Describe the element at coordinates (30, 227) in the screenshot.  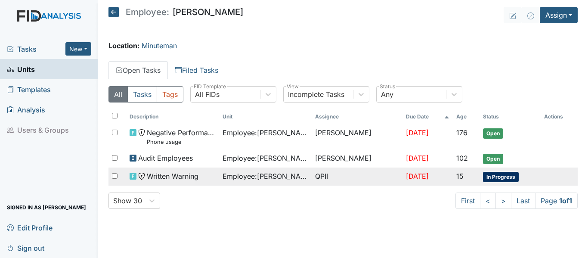
I see `span: Edit Profile` at that location.